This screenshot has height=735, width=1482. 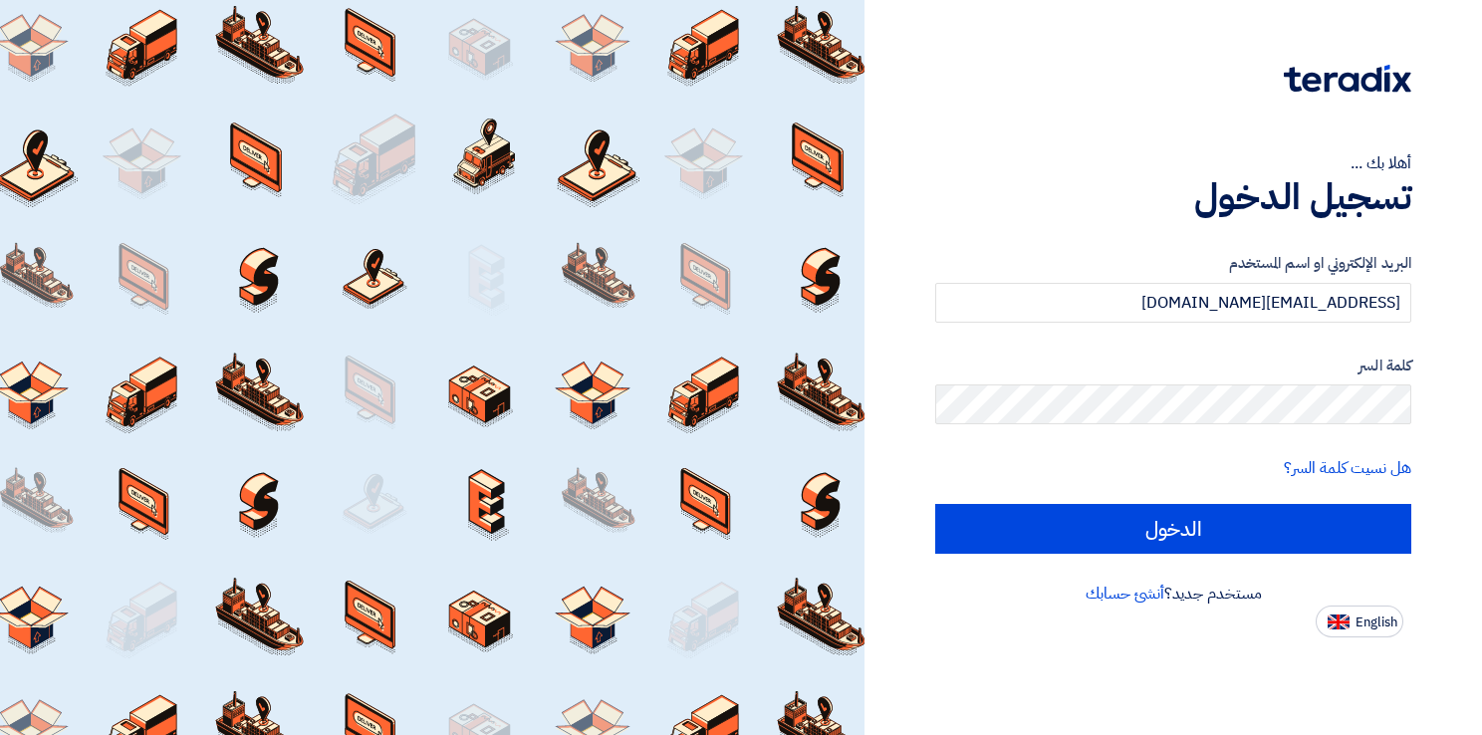 What do you see at coordinates (1359, 621) in the screenshot?
I see `button: English` at bounding box center [1359, 621].